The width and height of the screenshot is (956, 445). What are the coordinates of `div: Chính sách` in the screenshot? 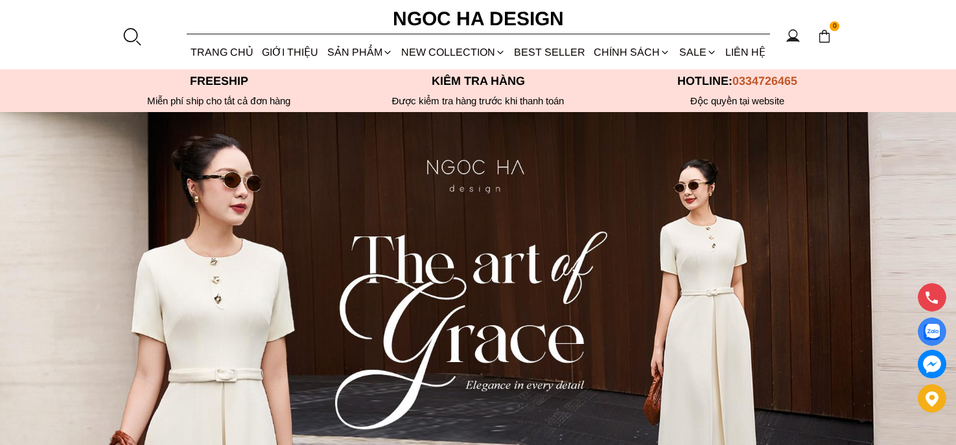 It's located at (632, 52).